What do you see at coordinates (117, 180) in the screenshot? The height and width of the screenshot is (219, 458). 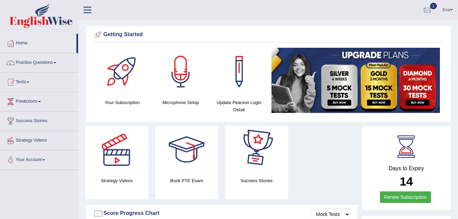 I see `h4: Strategy Videos` at bounding box center [117, 180].